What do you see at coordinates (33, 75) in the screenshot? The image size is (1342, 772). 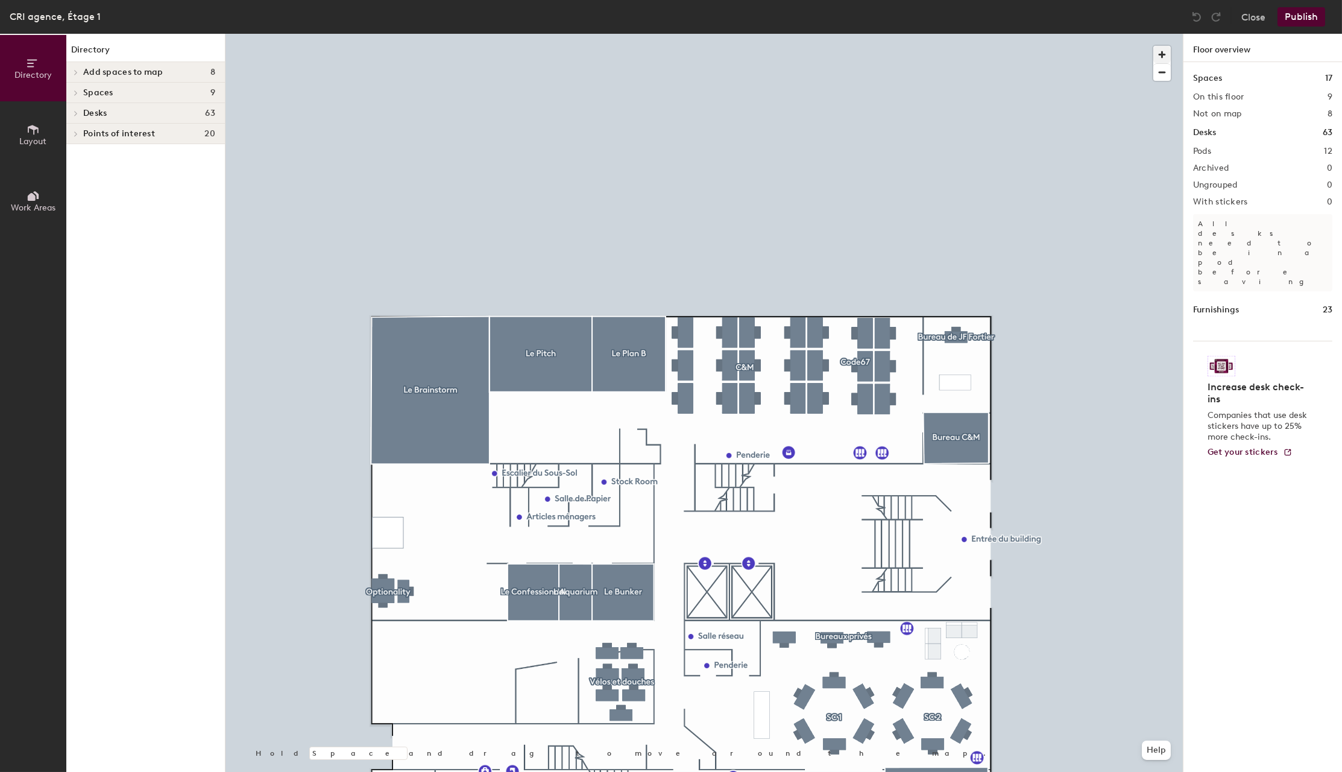 I see `span: Directory` at bounding box center [33, 75].